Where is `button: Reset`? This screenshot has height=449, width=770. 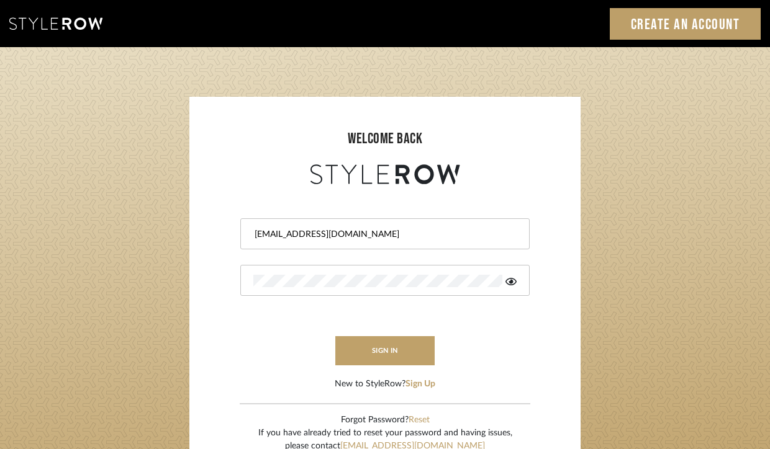 button: Reset is located at coordinates (419, 420).